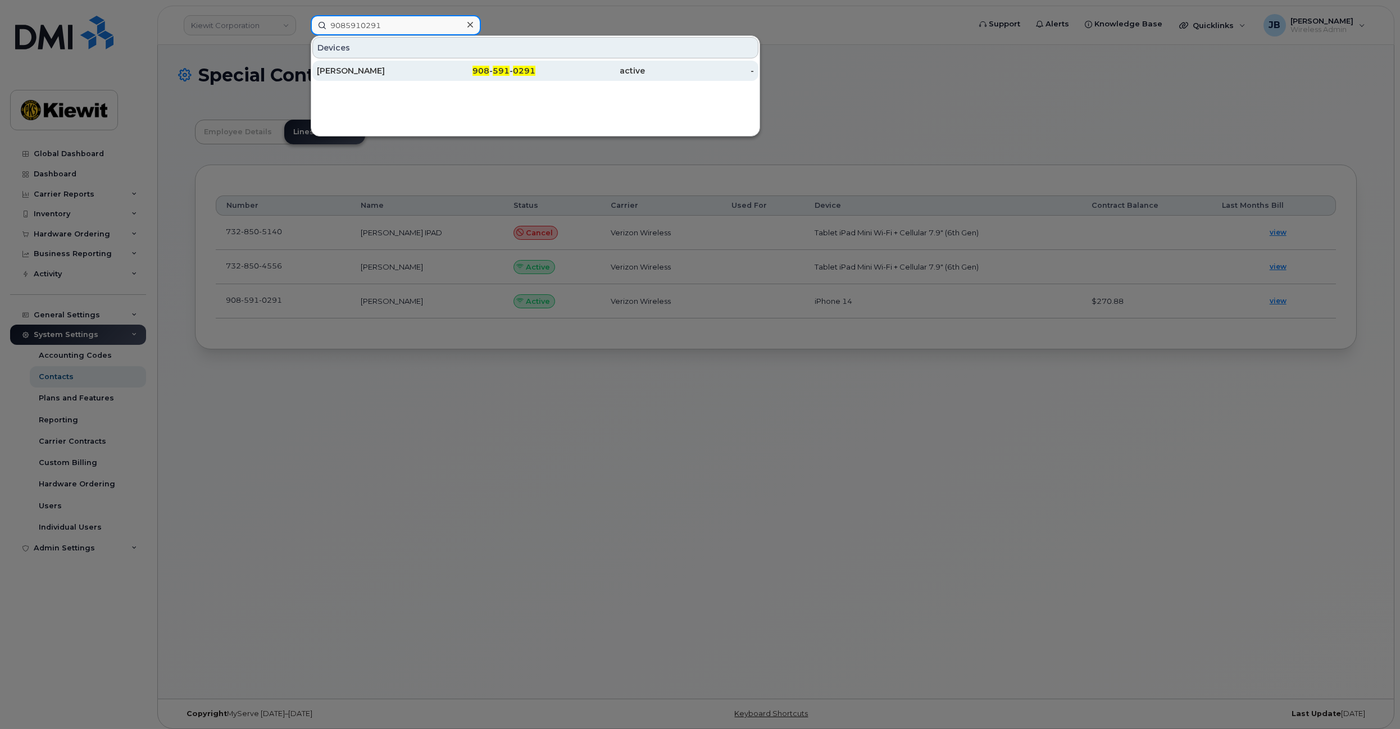 The image size is (1400, 729). What do you see at coordinates (481, 71) in the screenshot?
I see `span: 908` at bounding box center [481, 71].